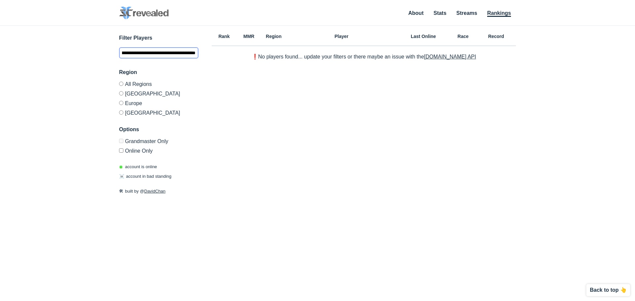  I want to click on h6: Last Online, so click(424, 36).